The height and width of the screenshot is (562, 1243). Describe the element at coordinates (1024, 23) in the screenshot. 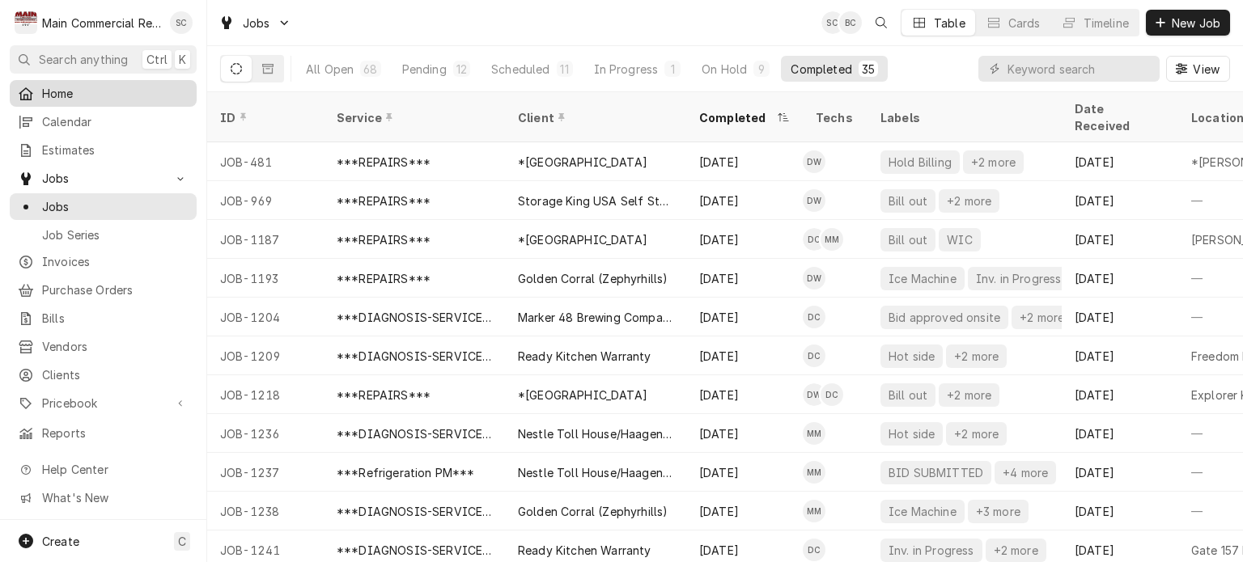

I see `div: Cards` at that location.